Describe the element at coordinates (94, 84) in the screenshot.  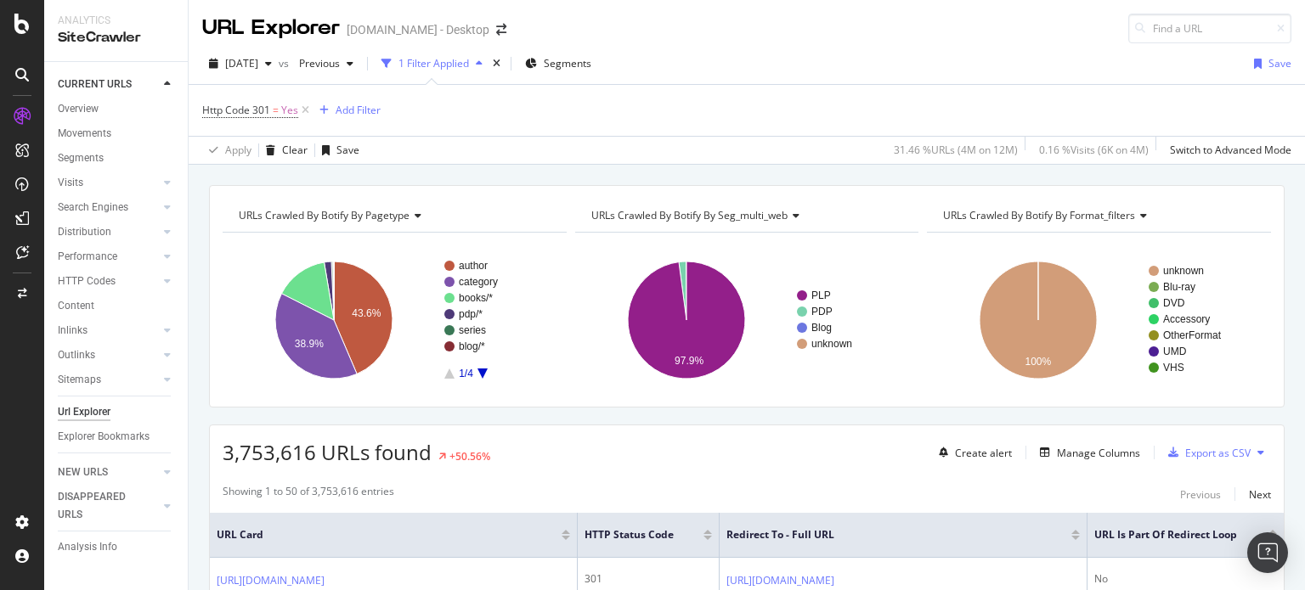
I see `div: CURRENT URLS` at that location.